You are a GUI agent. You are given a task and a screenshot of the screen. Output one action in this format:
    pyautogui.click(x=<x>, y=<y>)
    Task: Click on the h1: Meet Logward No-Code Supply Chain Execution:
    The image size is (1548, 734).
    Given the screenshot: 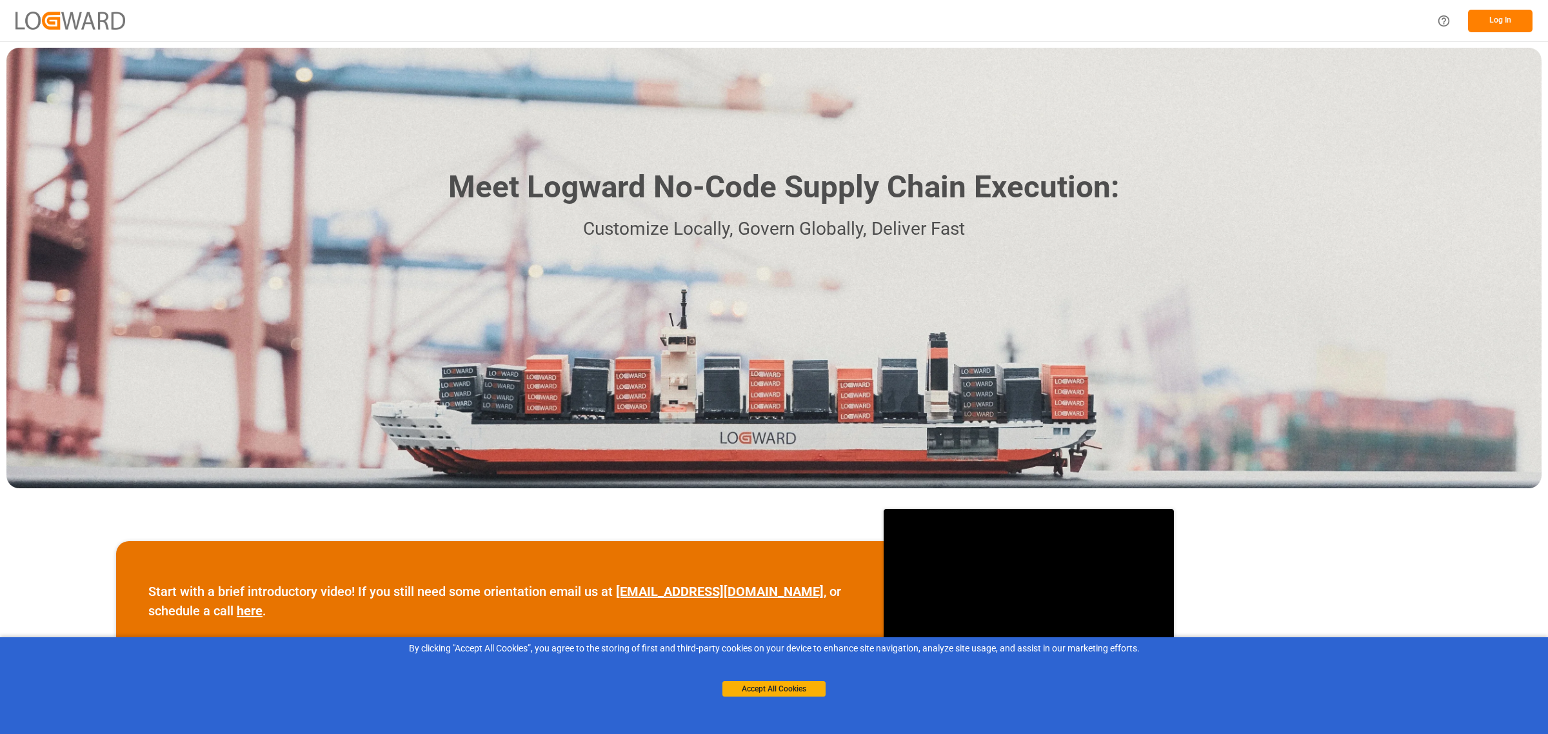 What is the action you would take?
    pyautogui.click(x=784, y=187)
    